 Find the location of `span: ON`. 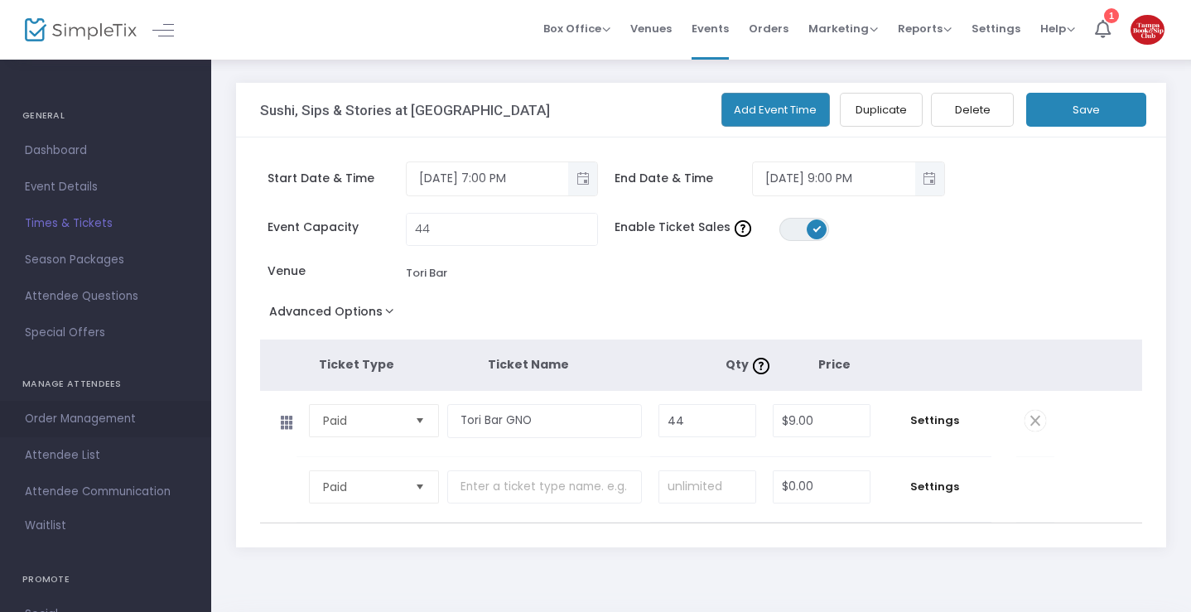

span: ON is located at coordinates (817, 229).